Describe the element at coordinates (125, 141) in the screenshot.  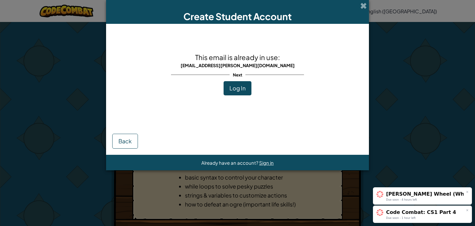
I see `span: Back` at that location.